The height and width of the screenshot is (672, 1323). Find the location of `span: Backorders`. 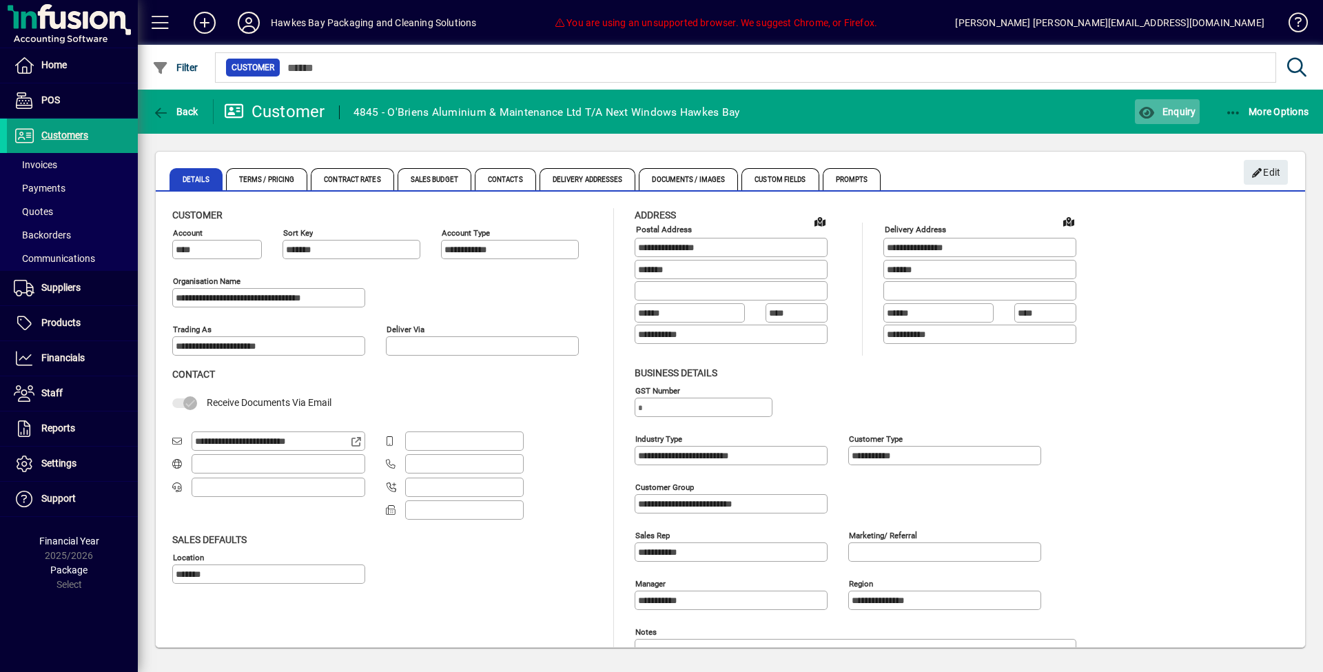

span: Backorders is located at coordinates (42, 235).